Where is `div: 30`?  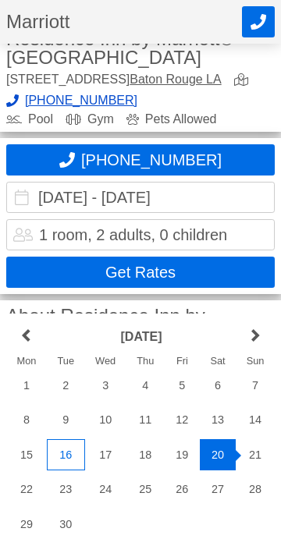 div: 30 is located at coordinates (65, 524).